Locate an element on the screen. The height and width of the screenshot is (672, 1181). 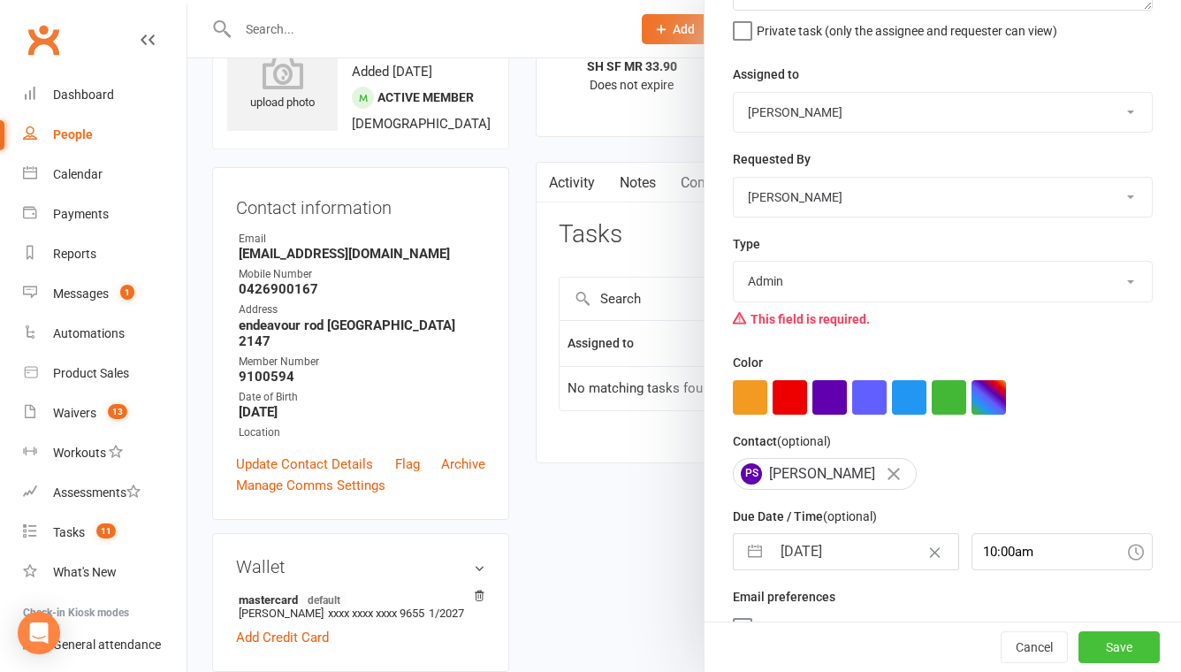
div: General attendance is located at coordinates (107, 644).